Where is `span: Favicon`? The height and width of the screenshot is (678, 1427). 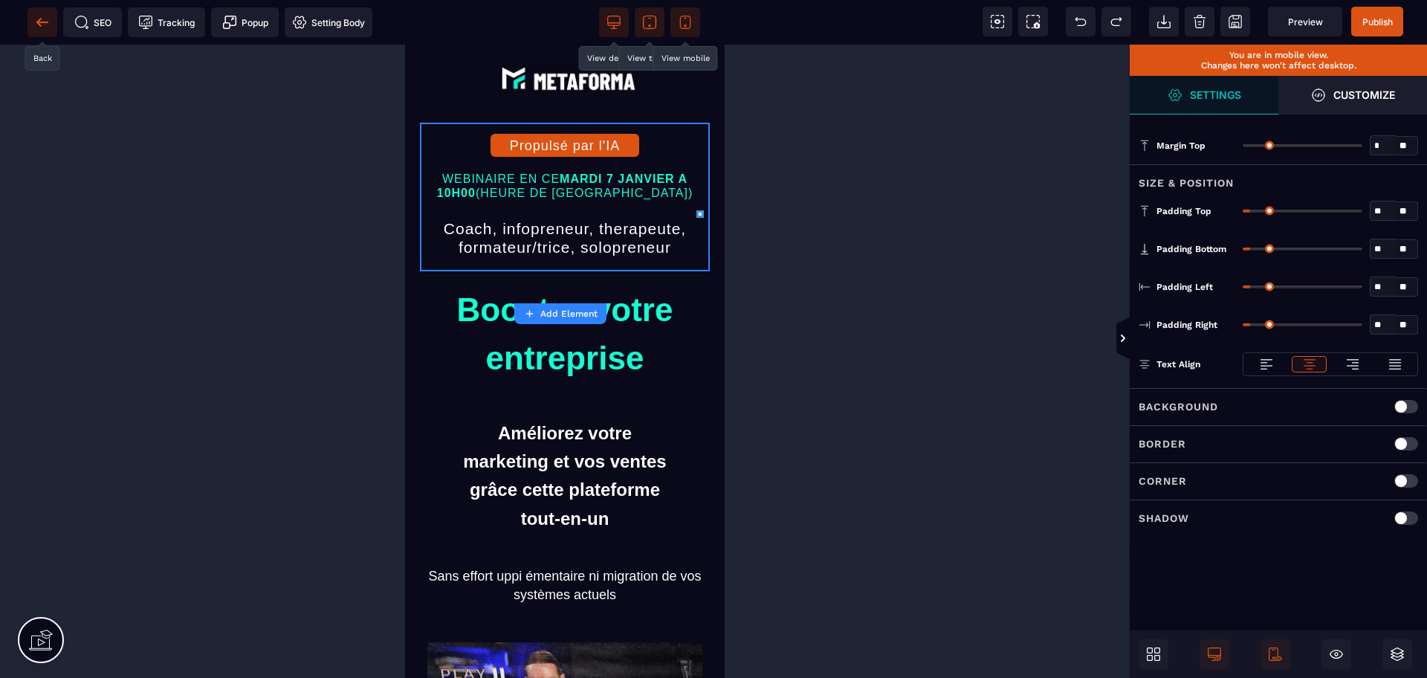 span: Favicon is located at coordinates (329, 22).